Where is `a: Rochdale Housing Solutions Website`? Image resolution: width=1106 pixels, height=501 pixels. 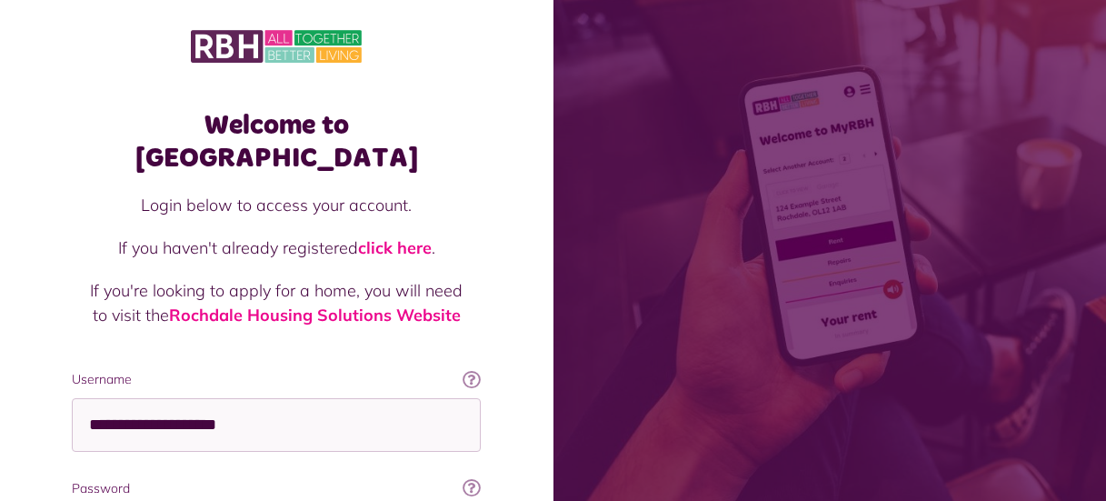
a: Rochdale Housing Solutions Website is located at coordinates (315, 315).